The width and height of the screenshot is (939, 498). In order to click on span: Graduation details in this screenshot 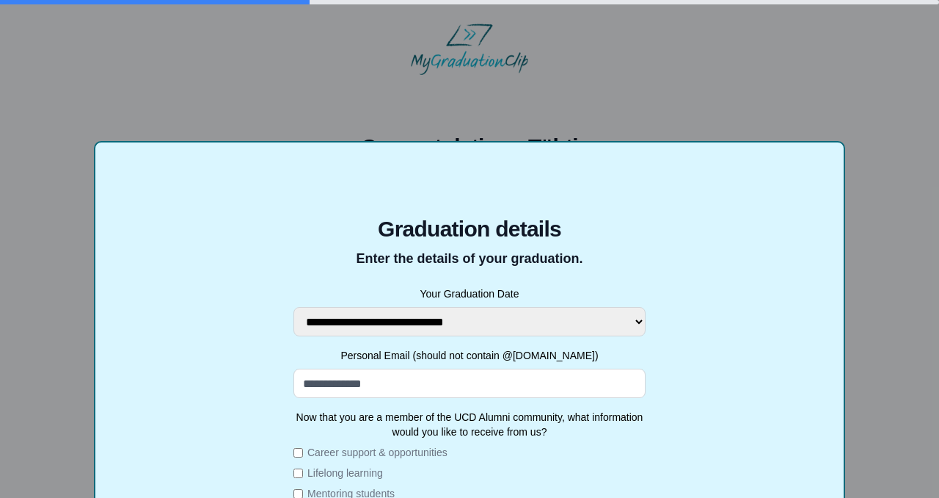, I will do `click(470, 229)`.